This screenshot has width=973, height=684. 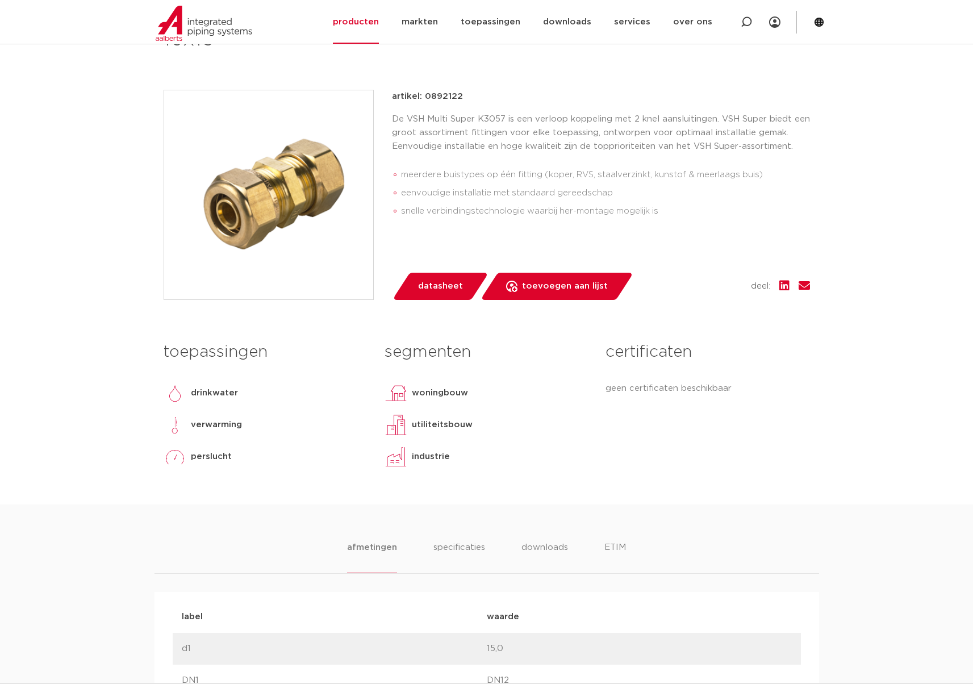 What do you see at coordinates (269, 195) in the screenshot?
I see `img: Product Image for VSH Multi Super verloopkoppeling FF 16x15` at bounding box center [269, 195].